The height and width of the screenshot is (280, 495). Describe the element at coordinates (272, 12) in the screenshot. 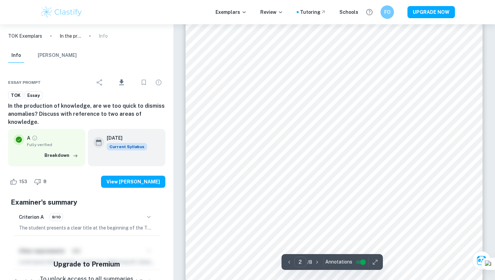

I see `p: Review` at that location.